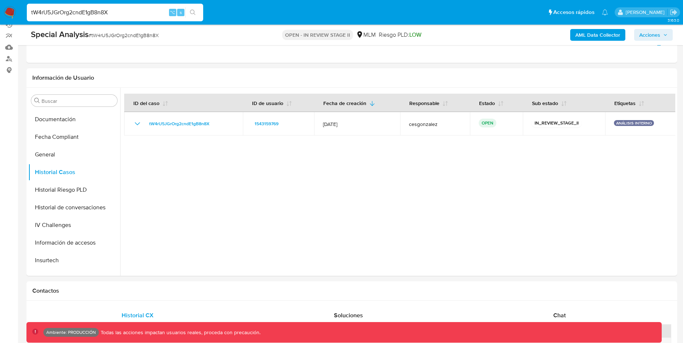 This screenshot has width=683, height=343. What do you see at coordinates (674, 20) in the screenshot?
I see `span: 3.163.0` at bounding box center [674, 20].